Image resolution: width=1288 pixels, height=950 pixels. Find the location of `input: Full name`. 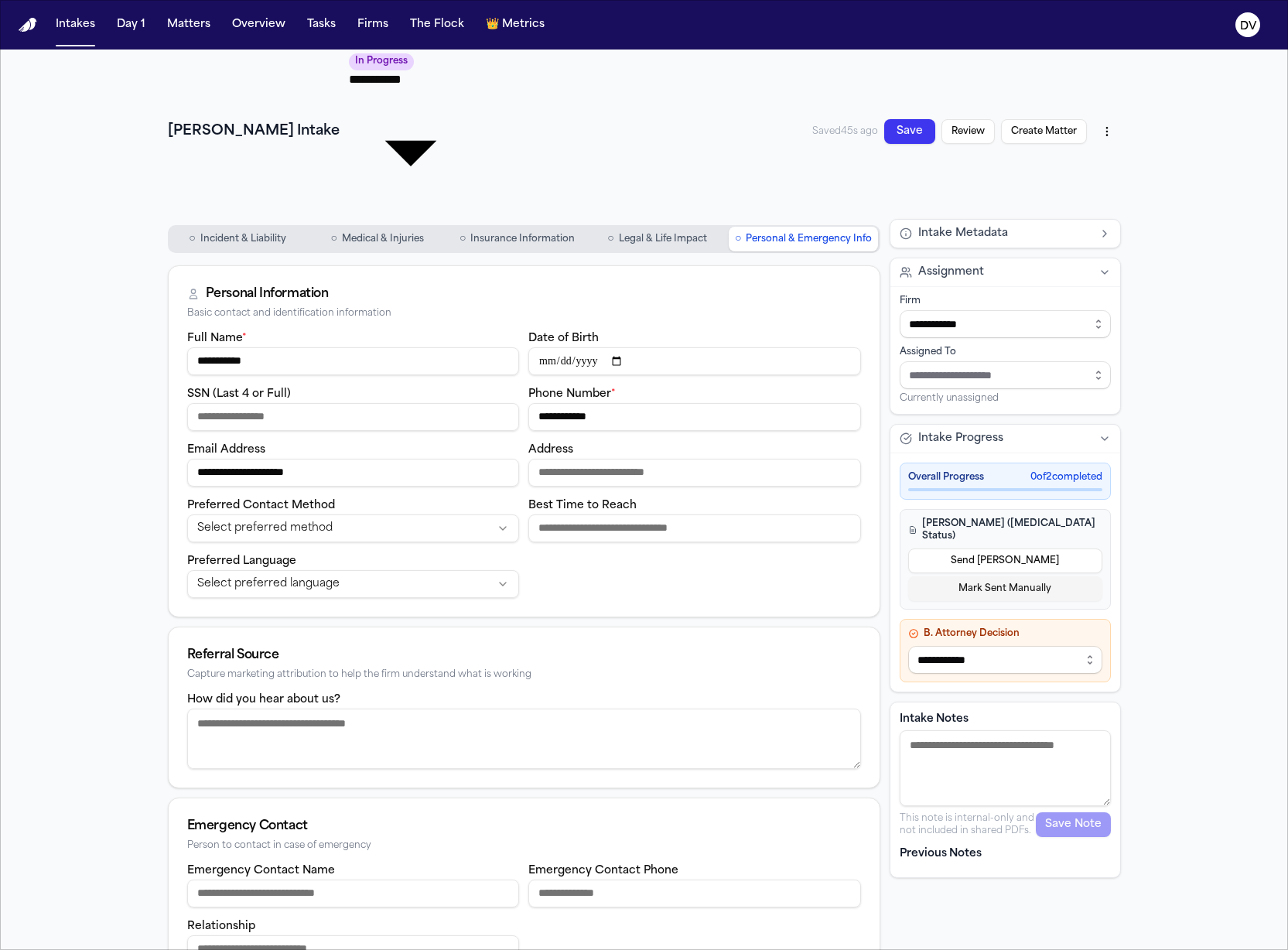

input: Full name is located at coordinates (353, 361).